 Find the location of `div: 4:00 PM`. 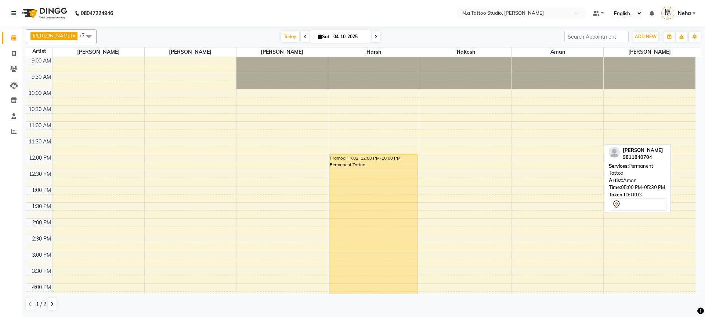

div: 4:00 PM is located at coordinates (42, 287).